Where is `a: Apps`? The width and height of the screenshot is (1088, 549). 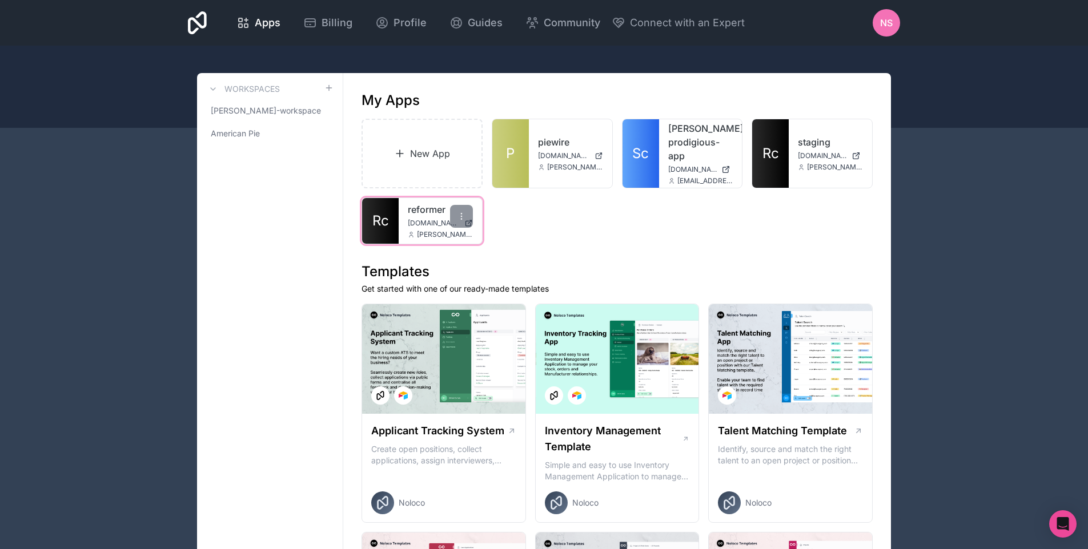 a: Apps is located at coordinates (258, 23).